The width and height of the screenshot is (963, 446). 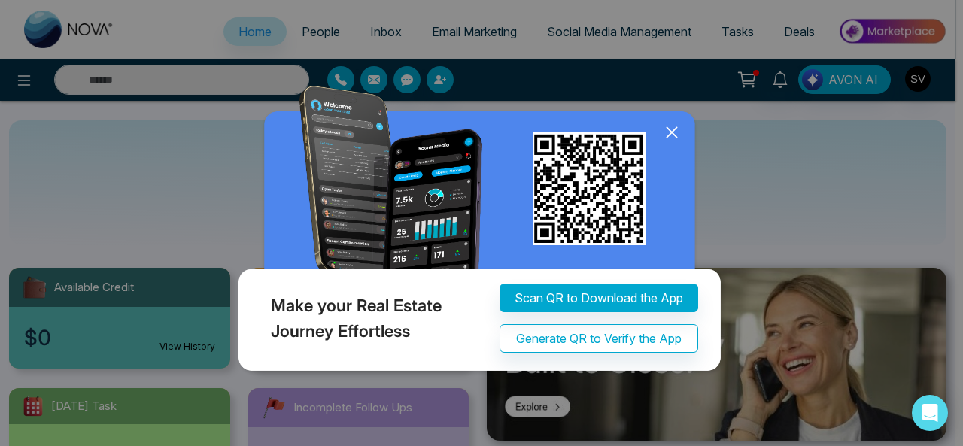 What do you see at coordinates (589, 189) in the screenshot?
I see `img: qr_for_download_app.png` at bounding box center [589, 189].